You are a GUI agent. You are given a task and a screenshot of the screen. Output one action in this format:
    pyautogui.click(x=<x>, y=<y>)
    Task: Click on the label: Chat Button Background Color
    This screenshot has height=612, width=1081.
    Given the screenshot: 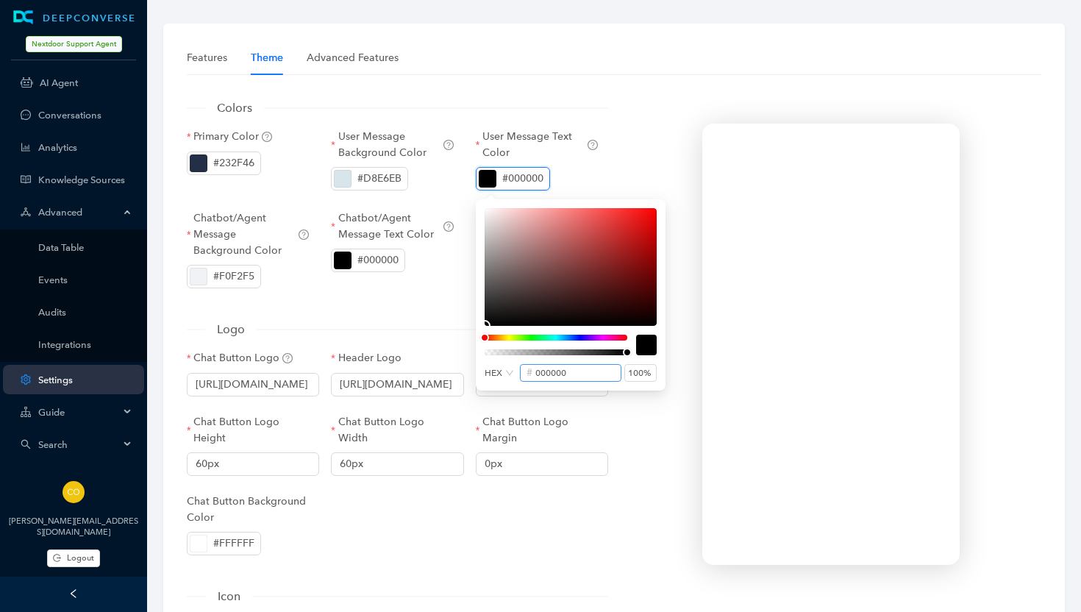 What is the action you would take?
    pyautogui.click(x=253, y=510)
    